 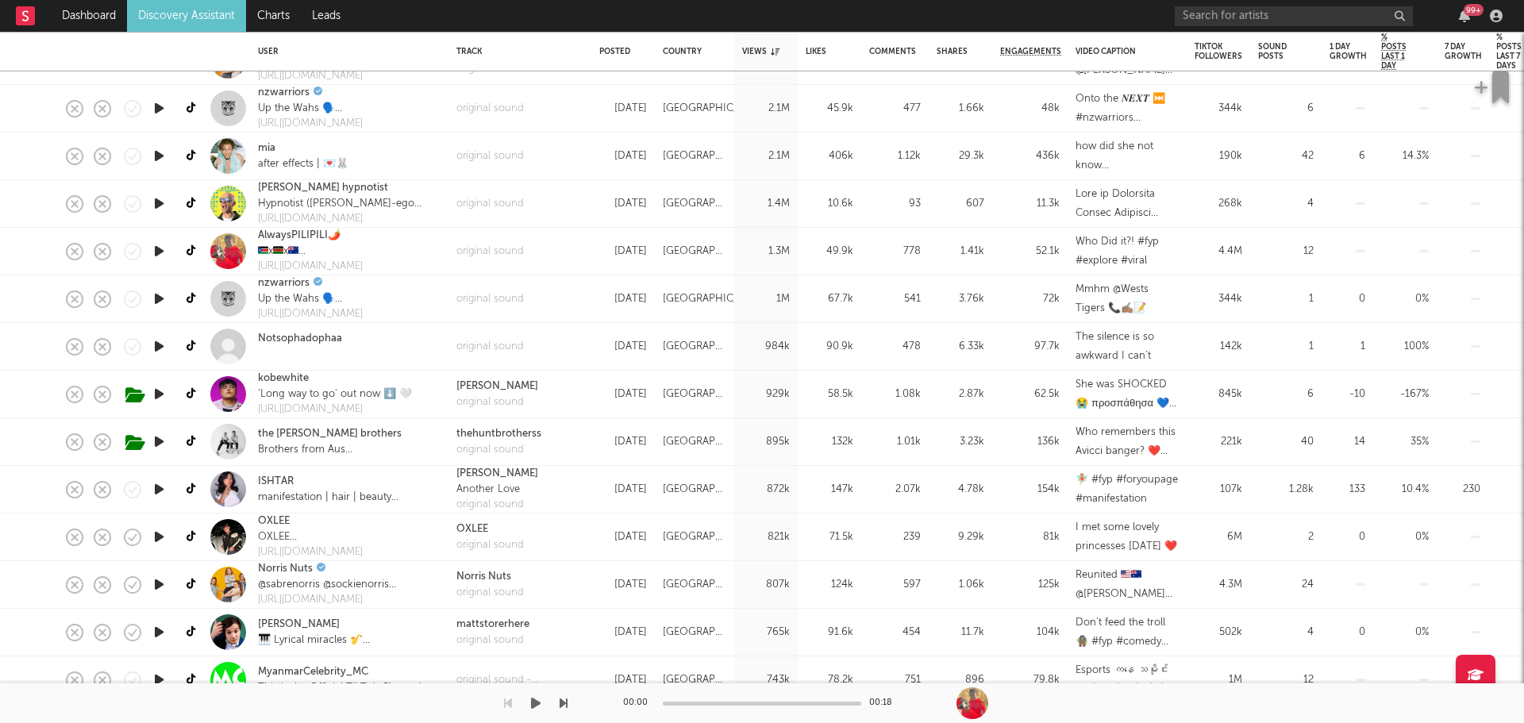 What do you see at coordinates (1030, 395) in the screenshot?
I see `div: 62.5k` at bounding box center [1030, 395].